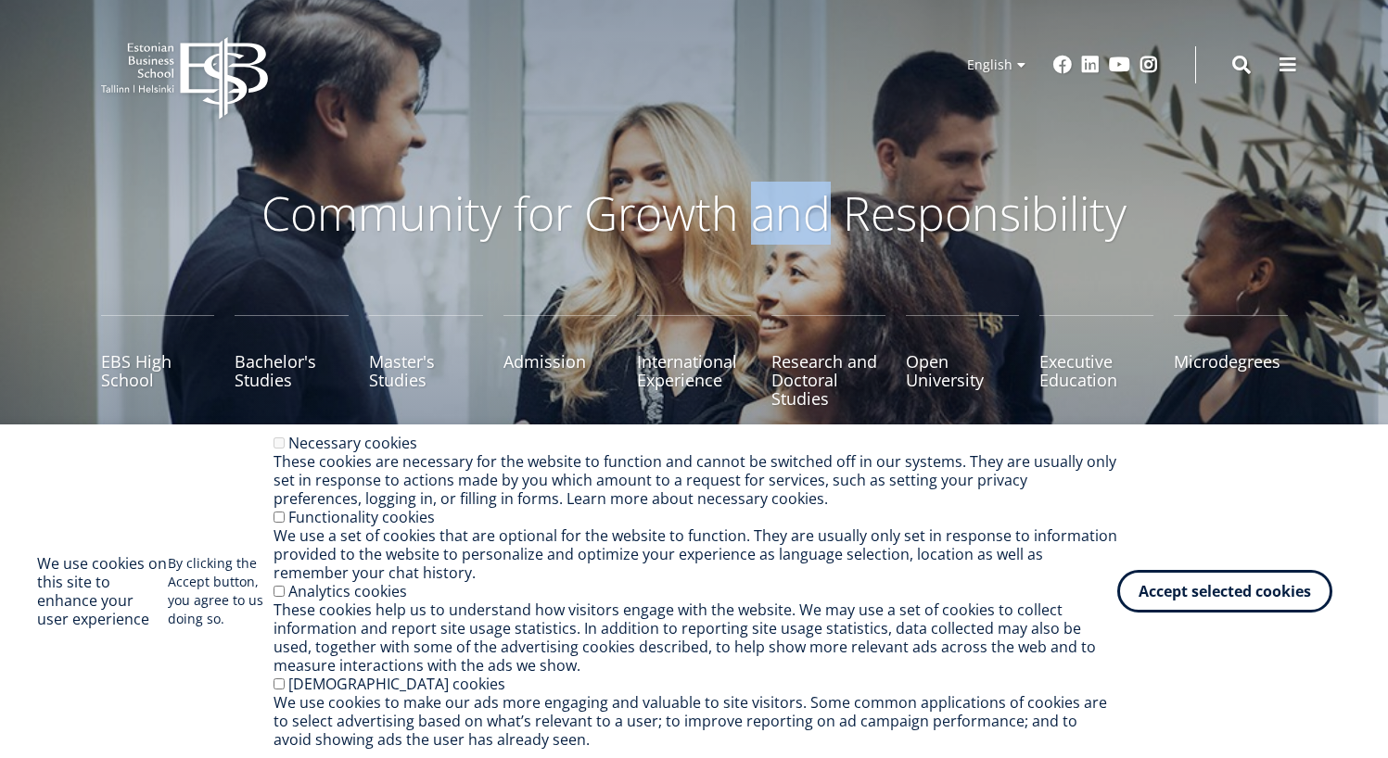  I want to click on button: Accept selected cookies, so click(1225, 592).